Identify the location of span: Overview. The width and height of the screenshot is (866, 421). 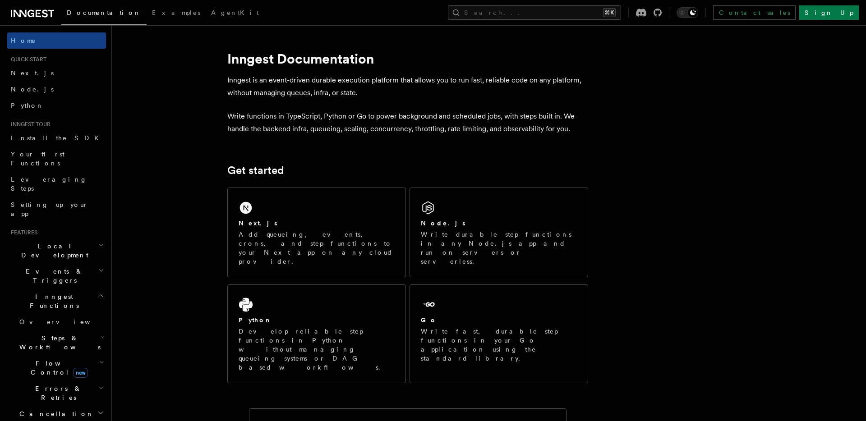
(66, 322).